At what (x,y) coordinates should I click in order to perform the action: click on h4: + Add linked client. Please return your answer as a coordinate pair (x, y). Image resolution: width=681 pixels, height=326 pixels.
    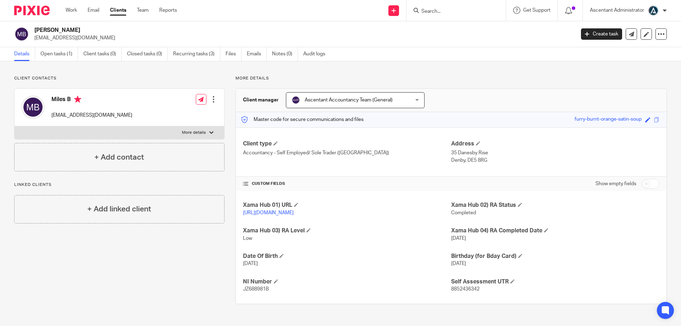
    Looking at the image, I should click on (119, 209).